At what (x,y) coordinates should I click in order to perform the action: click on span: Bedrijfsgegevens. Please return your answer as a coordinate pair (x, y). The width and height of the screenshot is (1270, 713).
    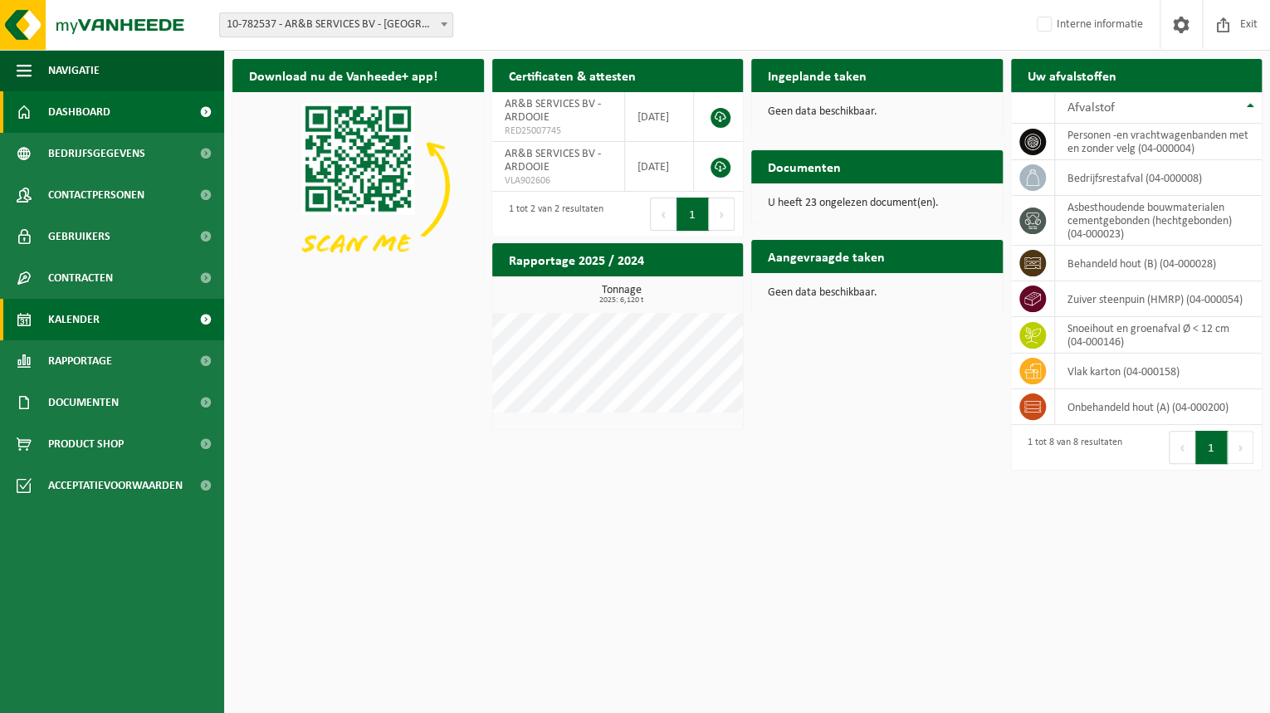
    Looking at the image, I should click on (96, 154).